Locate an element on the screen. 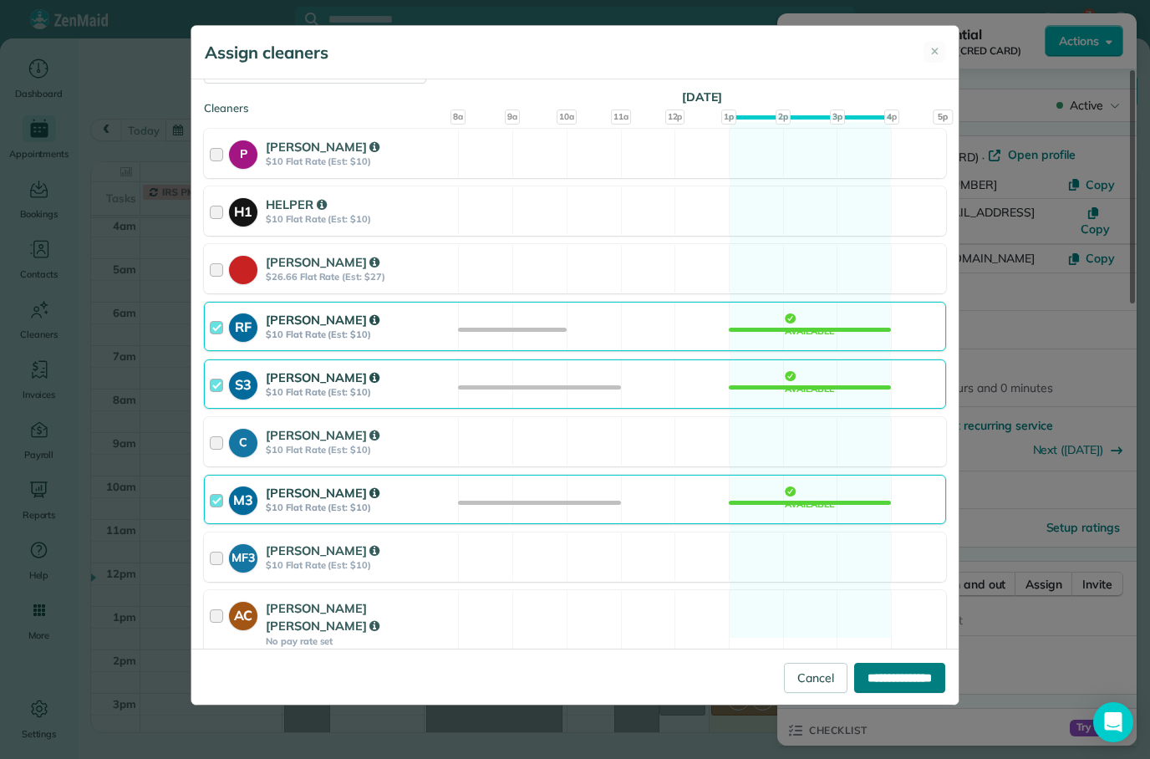 The image size is (1150, 759). h5: Assign cleaners is located at coordinates (267, 53).